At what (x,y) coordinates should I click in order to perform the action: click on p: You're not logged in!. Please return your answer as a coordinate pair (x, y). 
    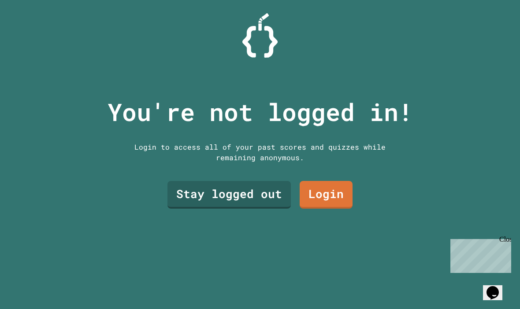
    Looking at the image, I should click on (260, 112).